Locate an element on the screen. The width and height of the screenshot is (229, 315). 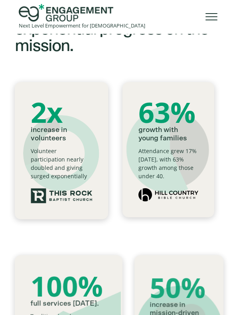
a: home is located at coordinates (80, 17).